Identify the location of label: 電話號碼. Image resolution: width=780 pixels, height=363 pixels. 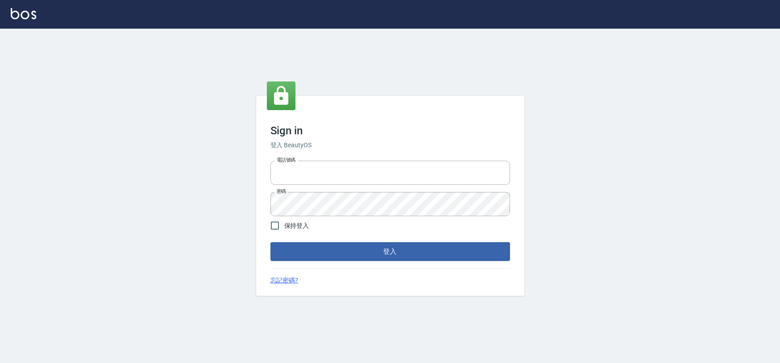
(286, 160).